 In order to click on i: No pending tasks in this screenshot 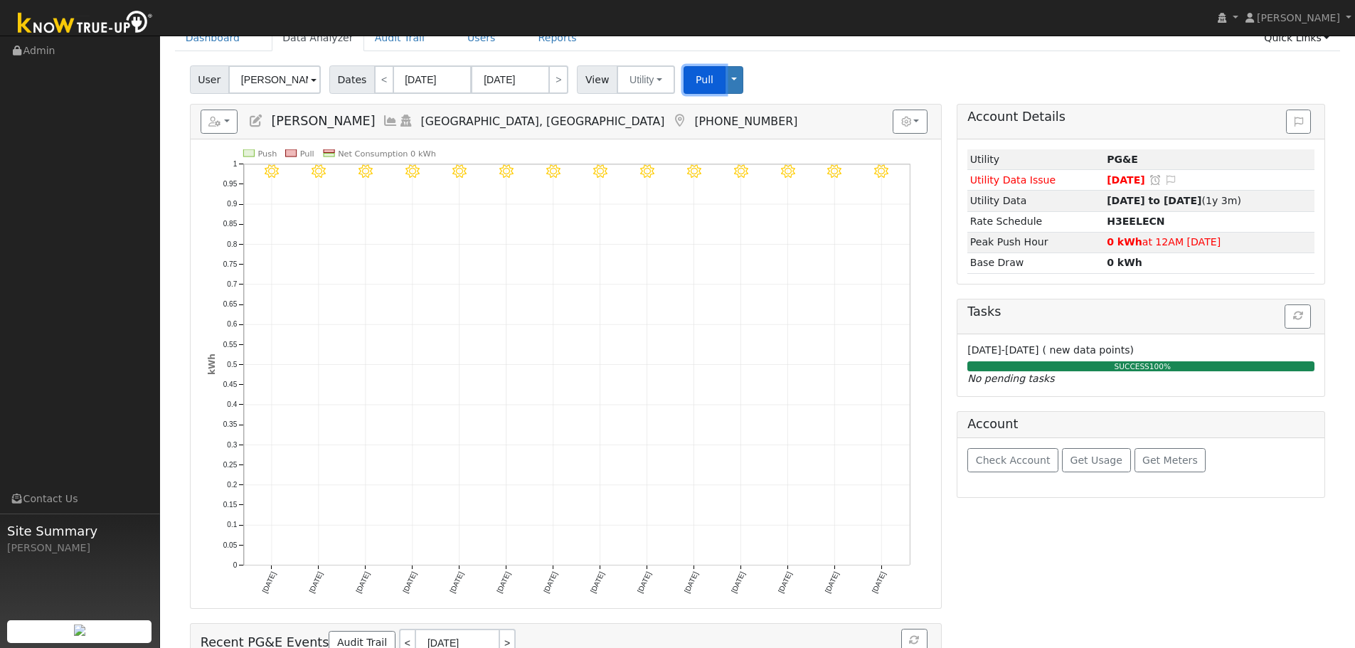, I will do `click(1011, 378)`.